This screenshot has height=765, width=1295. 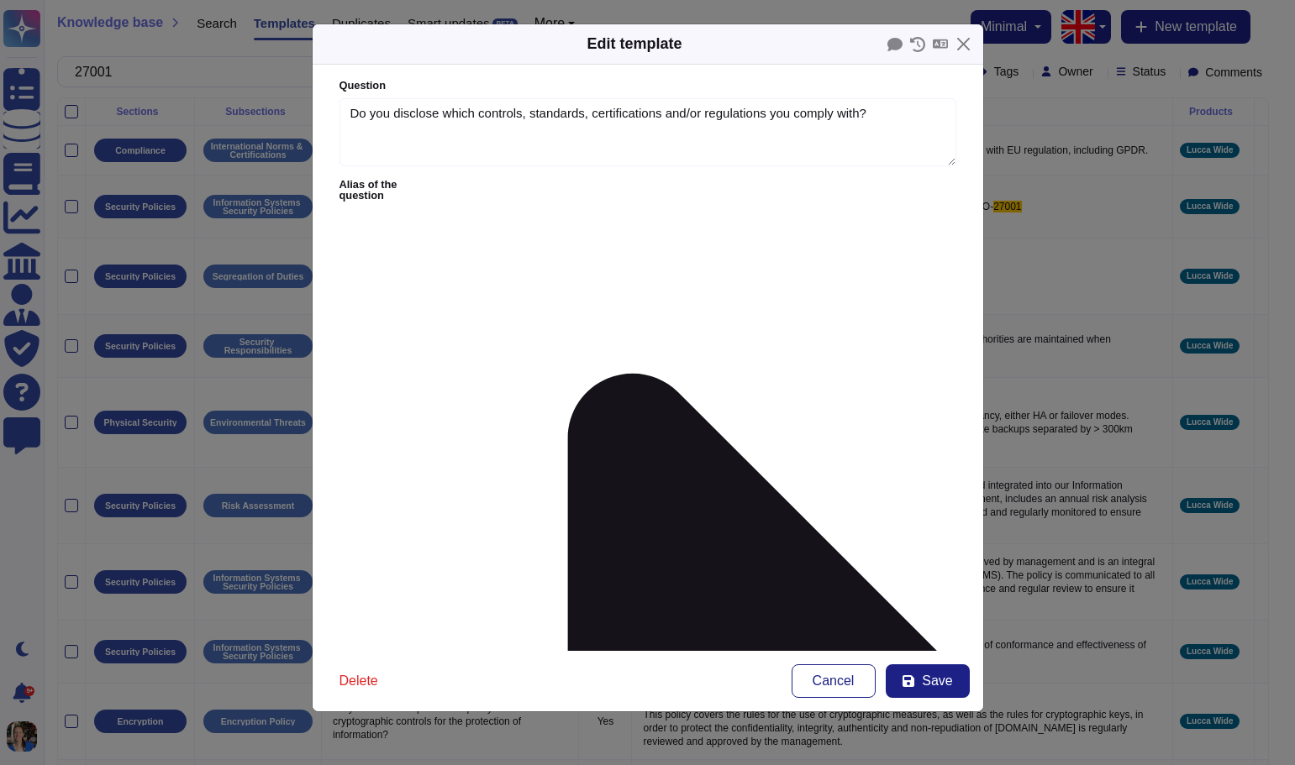 I want to click on div: Edit template, so click(x=633, y=44).